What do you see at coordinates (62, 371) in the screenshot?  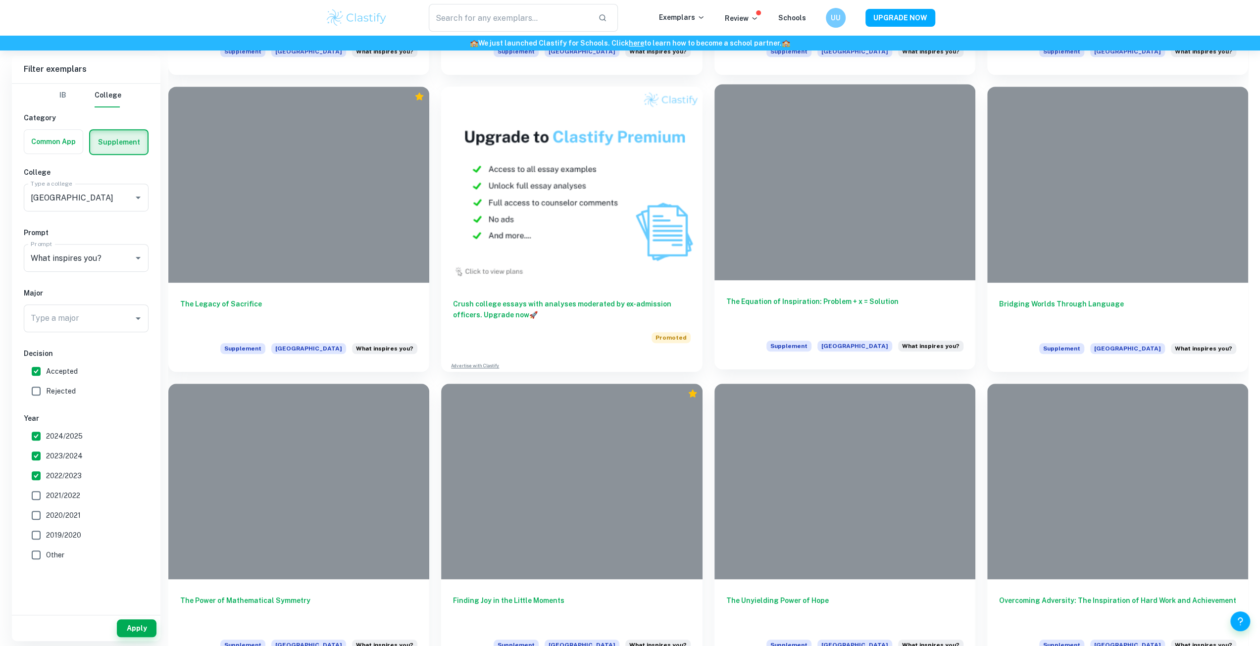 I see `span: Accepted` at bounding box center [62, 371].